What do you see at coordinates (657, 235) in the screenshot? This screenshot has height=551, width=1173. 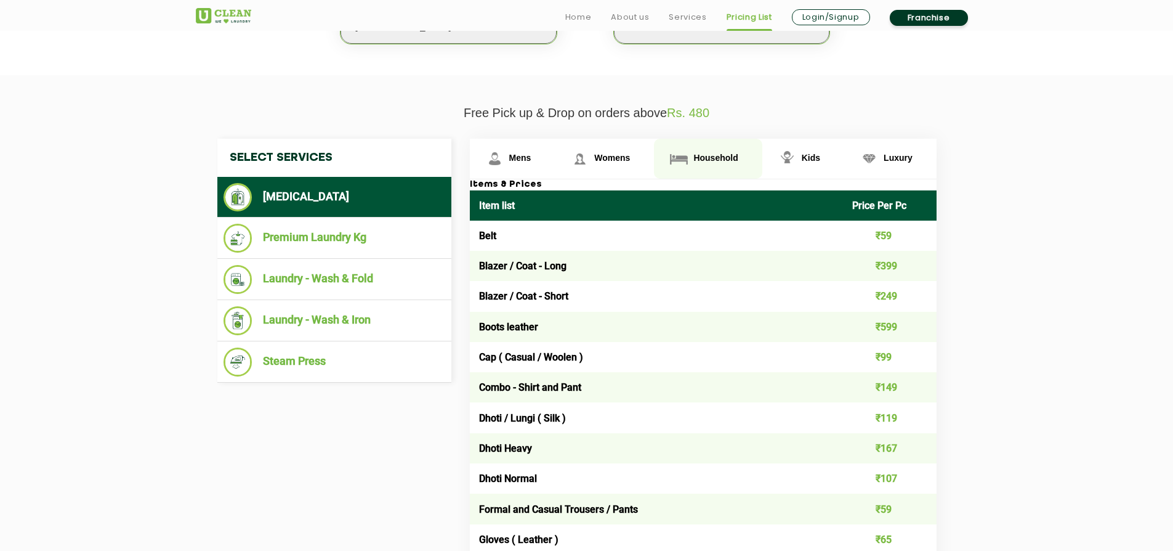 I see `td: Belt` at bounding box center [657, 235].